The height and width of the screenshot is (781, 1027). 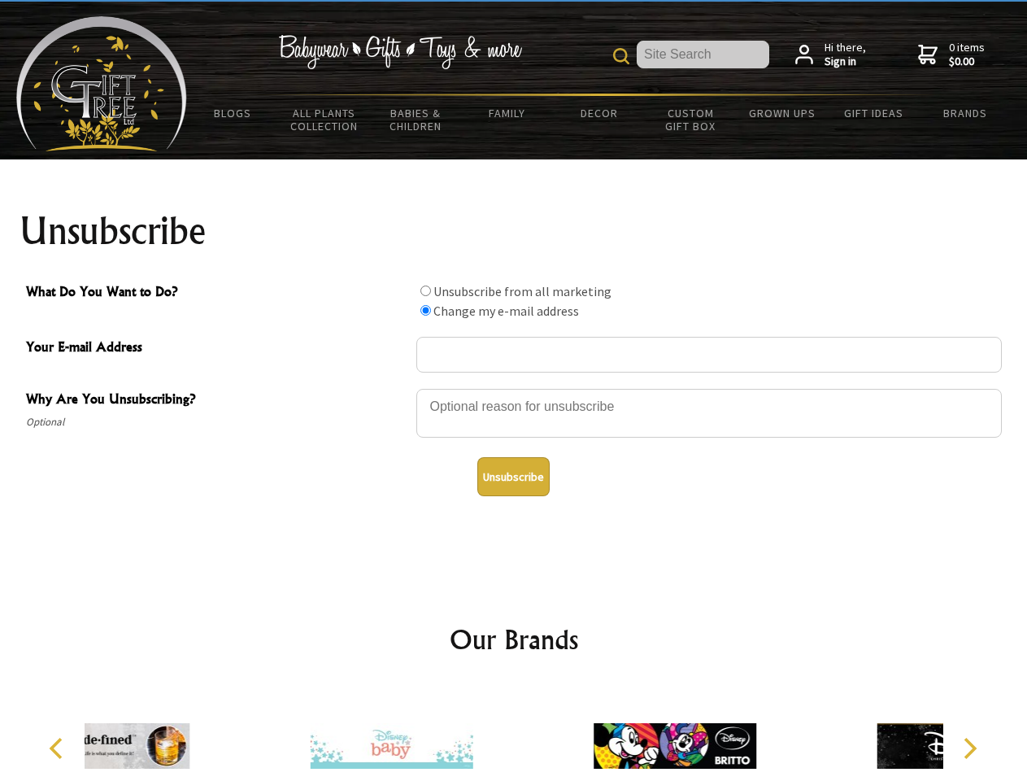 I want to click on strong: $0.00, so click(x=967, y=62).